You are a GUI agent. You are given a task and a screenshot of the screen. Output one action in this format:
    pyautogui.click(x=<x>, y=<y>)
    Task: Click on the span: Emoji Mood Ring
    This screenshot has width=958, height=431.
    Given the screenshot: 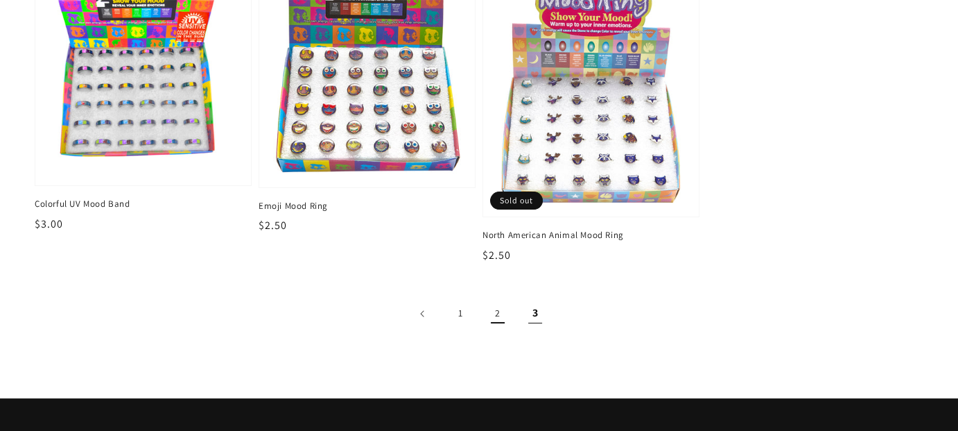 What is the action you would take?
    pyautogui.click(x=367, y=206)
    